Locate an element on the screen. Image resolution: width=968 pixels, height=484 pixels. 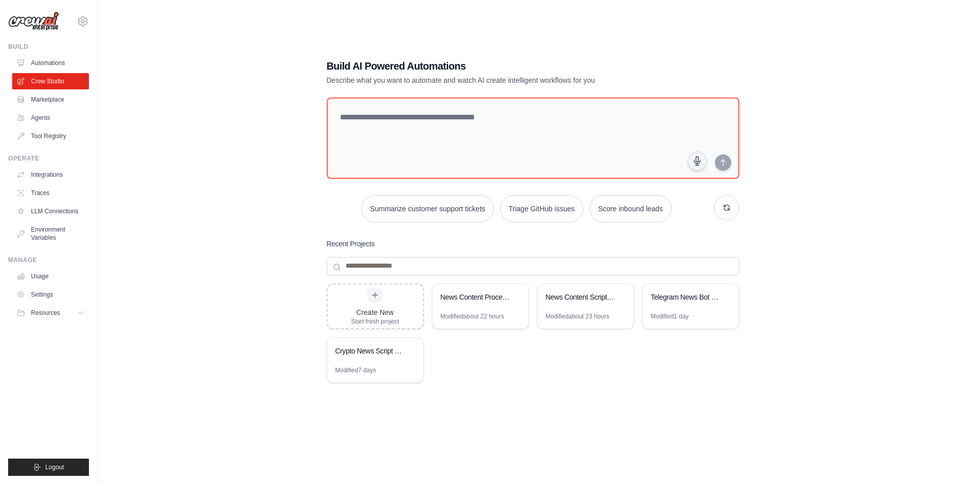
a: Tool Registry is located at coordinates (50, 136).